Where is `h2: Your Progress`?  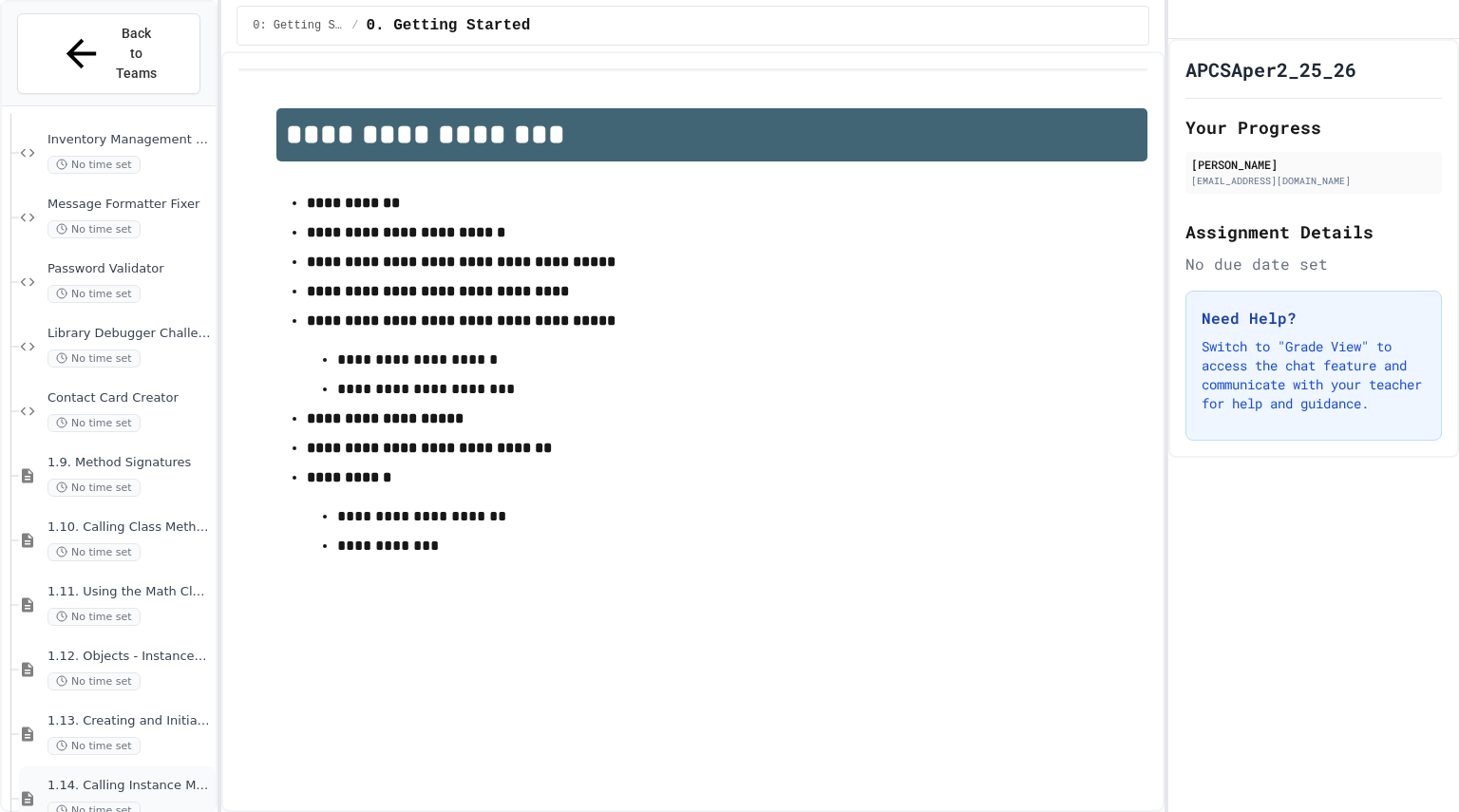
h2: Your Progress is located at coordinates (1313, 127).